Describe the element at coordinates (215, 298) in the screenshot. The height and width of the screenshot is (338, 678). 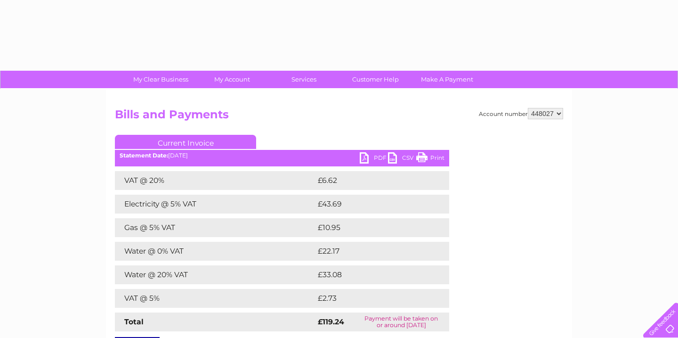
I see `td: VAT @ 5%` at that location.